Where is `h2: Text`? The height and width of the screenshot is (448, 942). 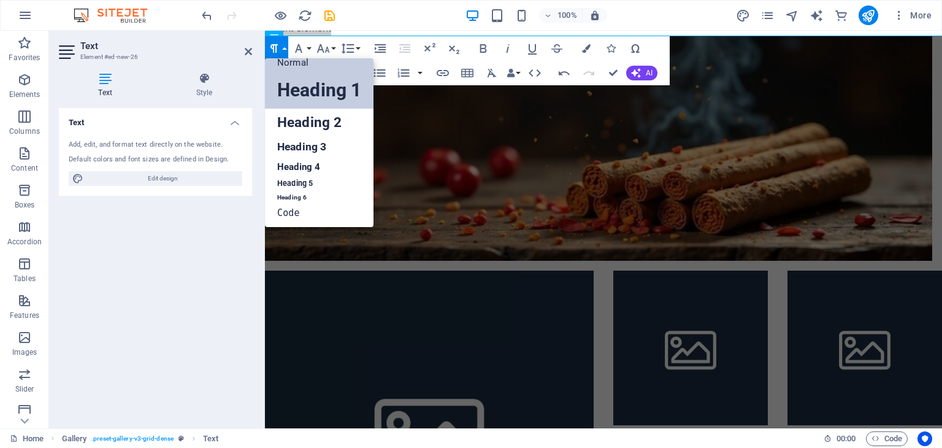
h2: Text is located at coordinates (166, 46).